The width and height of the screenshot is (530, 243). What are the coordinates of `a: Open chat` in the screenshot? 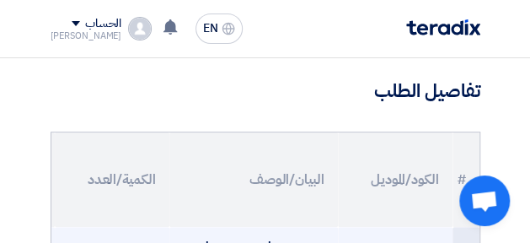 It's located at (484, 200).